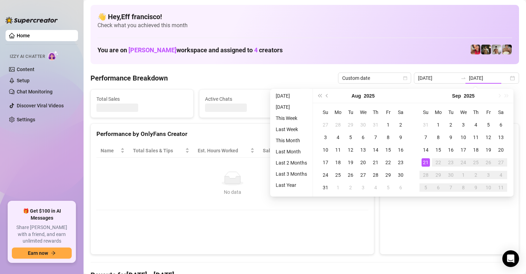 The image size is (526, 274). What do you see at coordinates (489, 78) in the screenshot?
I see `input: End date` at bounding box center [489, 78].